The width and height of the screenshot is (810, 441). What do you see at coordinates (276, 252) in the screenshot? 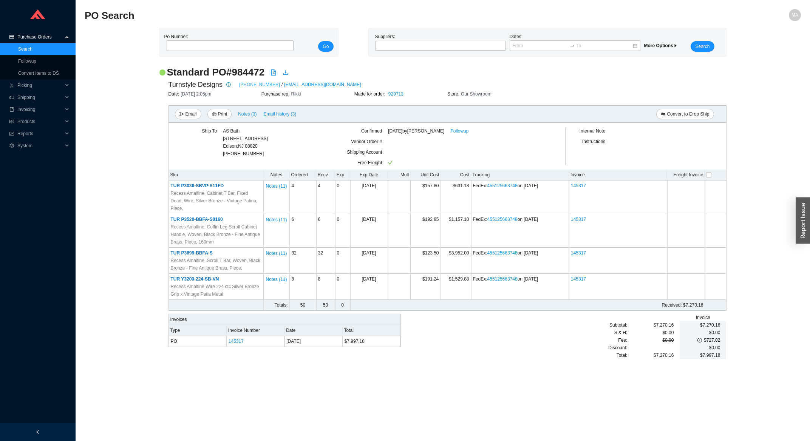
I see `button: Notes (11)` at bounding box center [276, 252].